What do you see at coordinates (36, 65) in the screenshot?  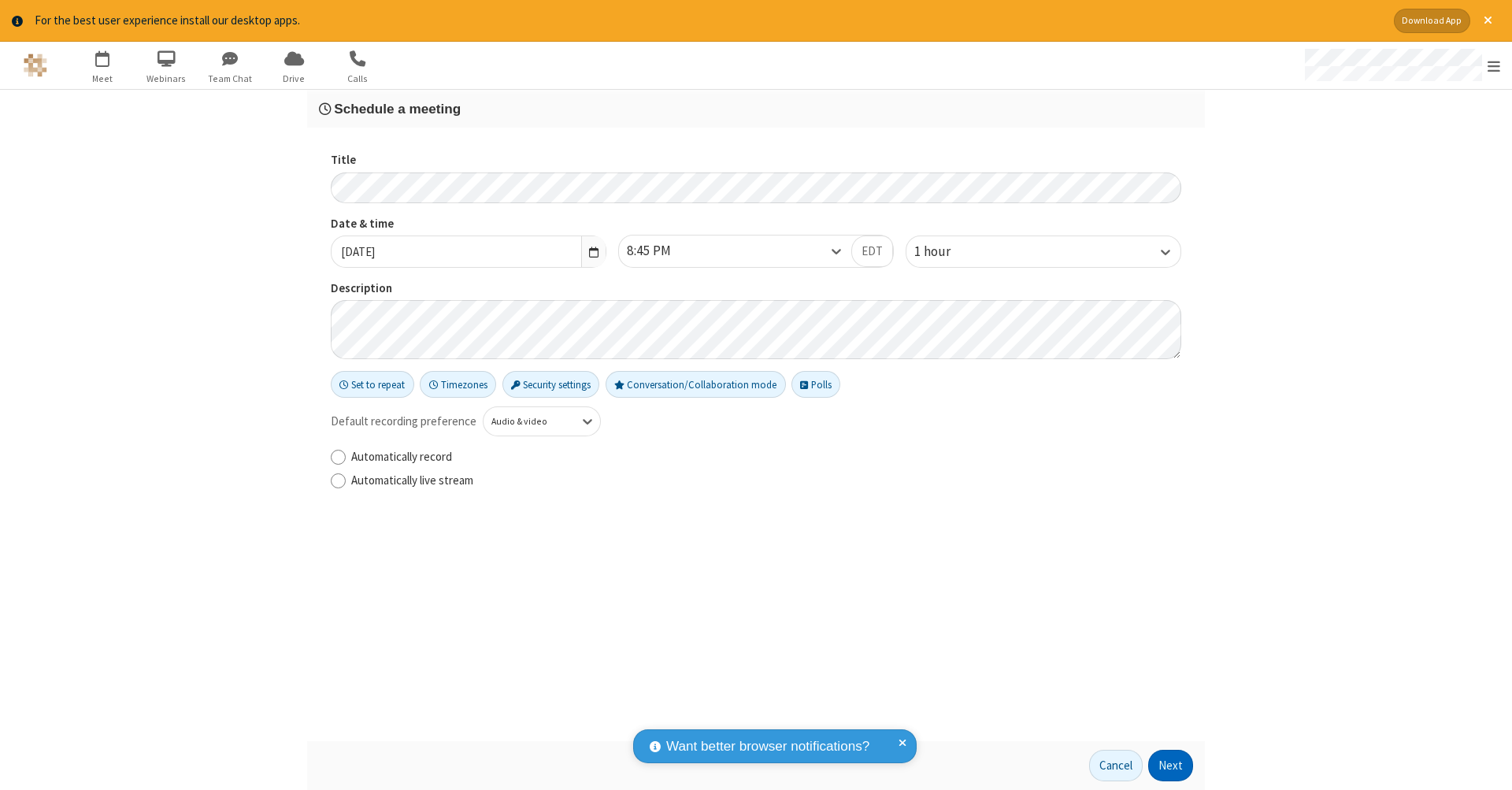 I see `img: QA Selenium DO NOT DELETE OR CHANGE` at bounding box center [36, 65].